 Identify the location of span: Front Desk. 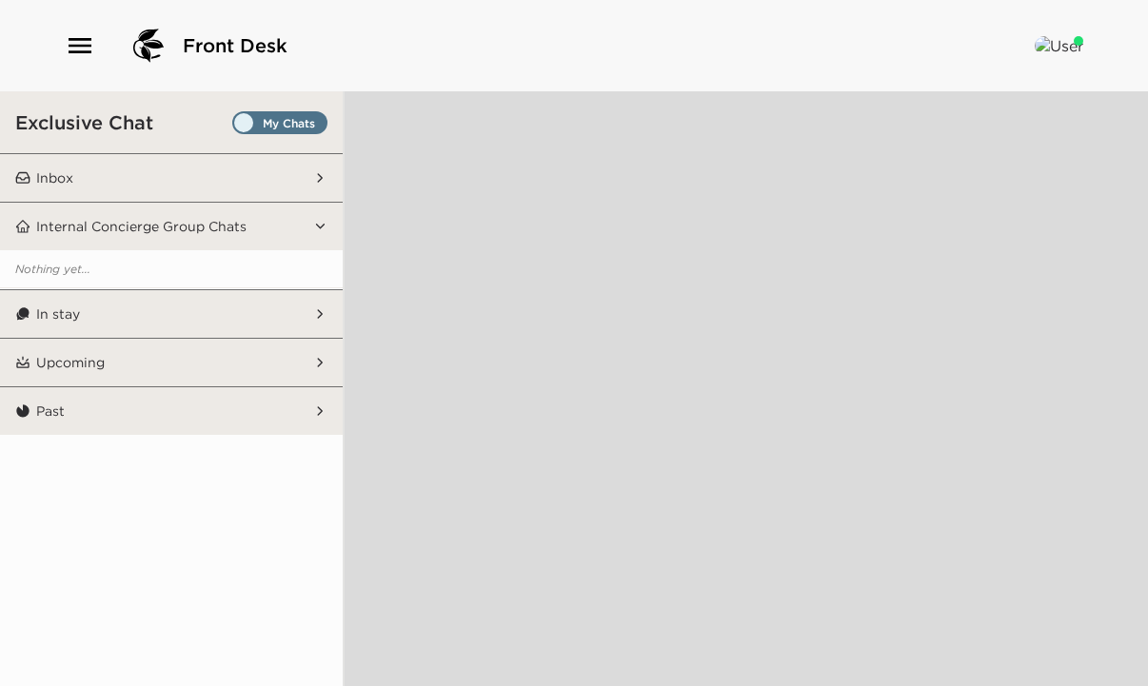
(235, 46).